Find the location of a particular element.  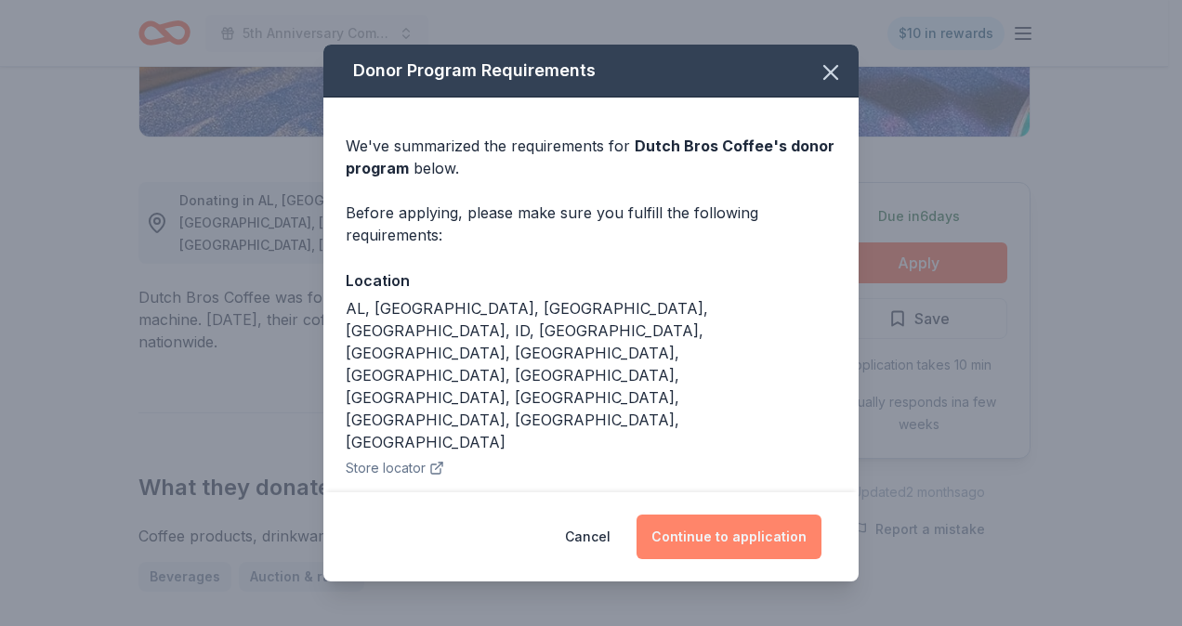

div: We've summarized the requirements for below. is located at coordinates (591, 157).